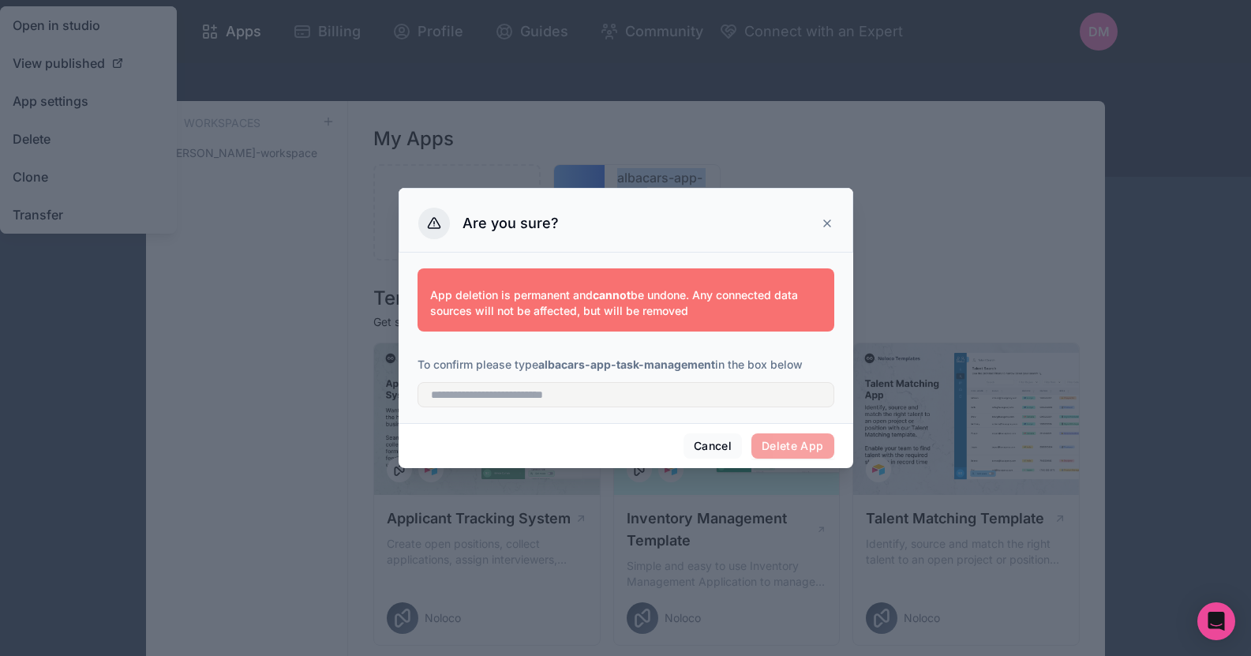  Describe the element at coordinates (612, 294) in the screenshot. I see `strong: cannot` at that location.